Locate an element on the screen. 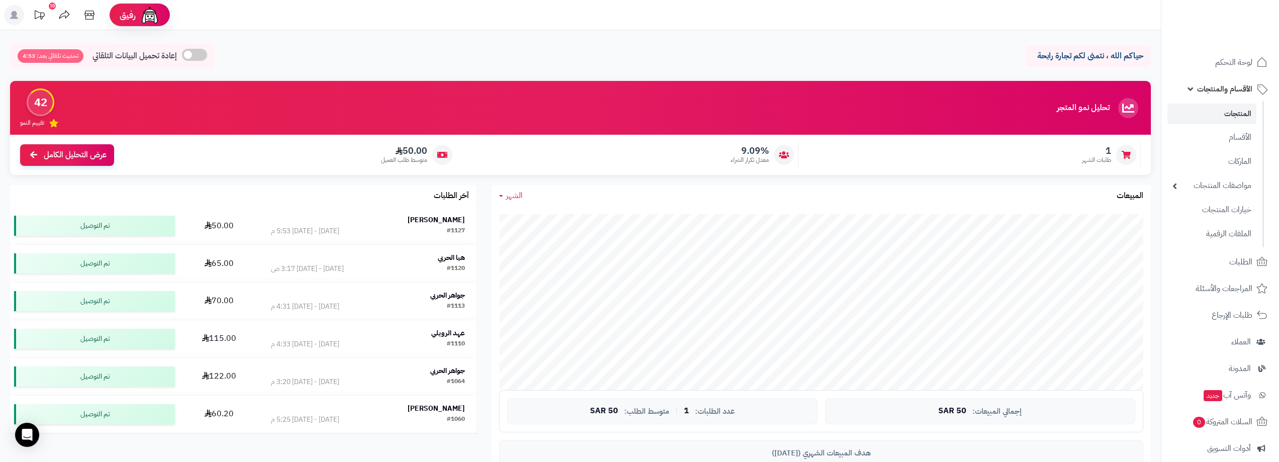  div: #1113 is located at coordinates (456, 307).